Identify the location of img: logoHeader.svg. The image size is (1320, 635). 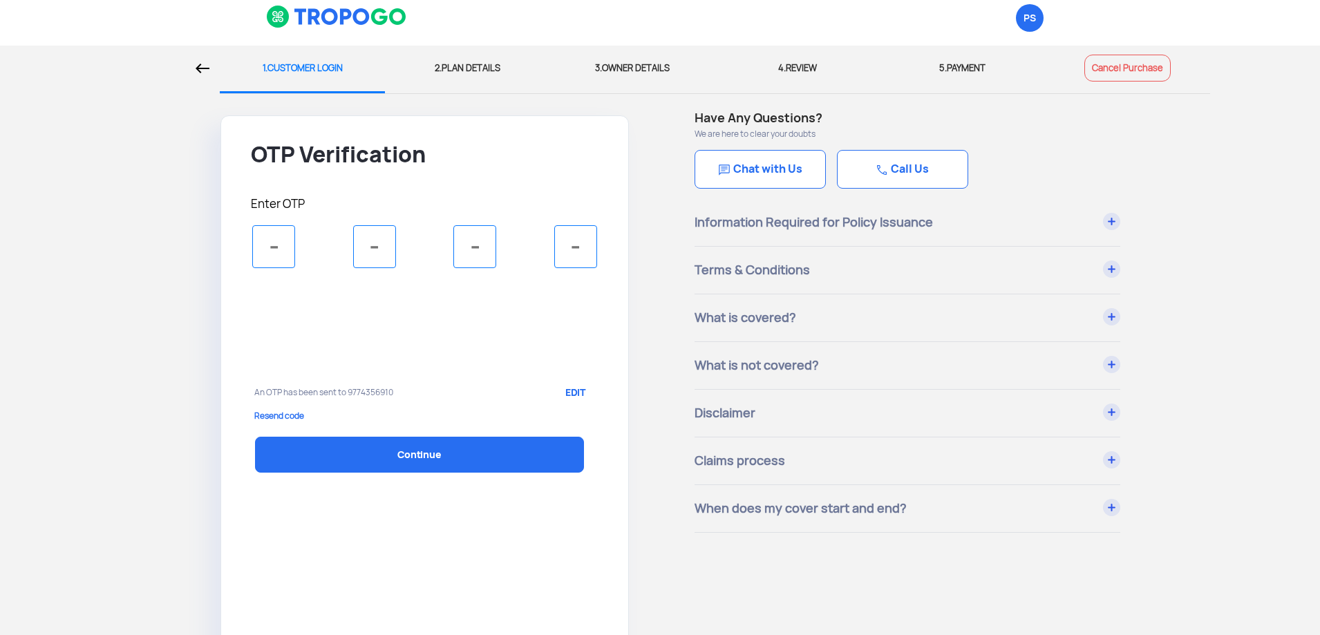
(336, 17).